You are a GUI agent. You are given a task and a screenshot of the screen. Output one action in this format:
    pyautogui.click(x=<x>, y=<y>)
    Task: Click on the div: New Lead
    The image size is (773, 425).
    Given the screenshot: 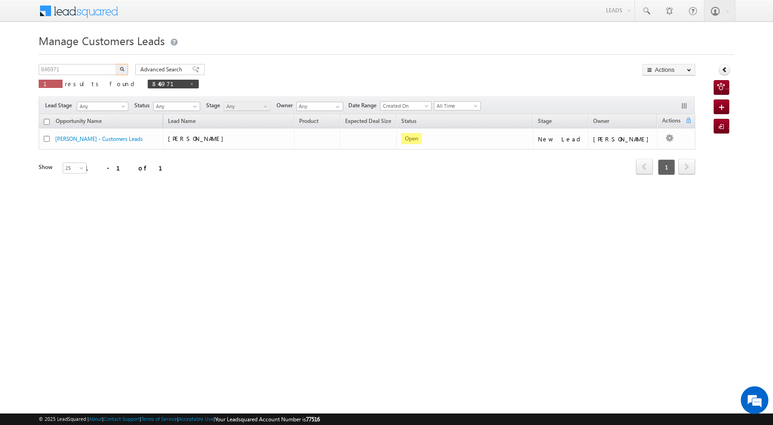 What is the action you would take?
    pyautogui.click(x=561, y=139)
    